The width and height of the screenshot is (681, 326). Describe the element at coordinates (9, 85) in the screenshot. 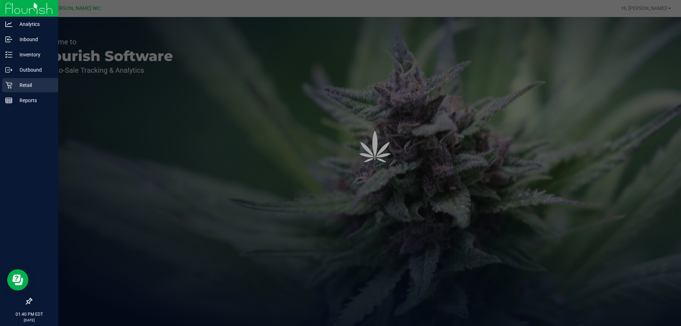

I see `inline-svg: Retail` at that location.